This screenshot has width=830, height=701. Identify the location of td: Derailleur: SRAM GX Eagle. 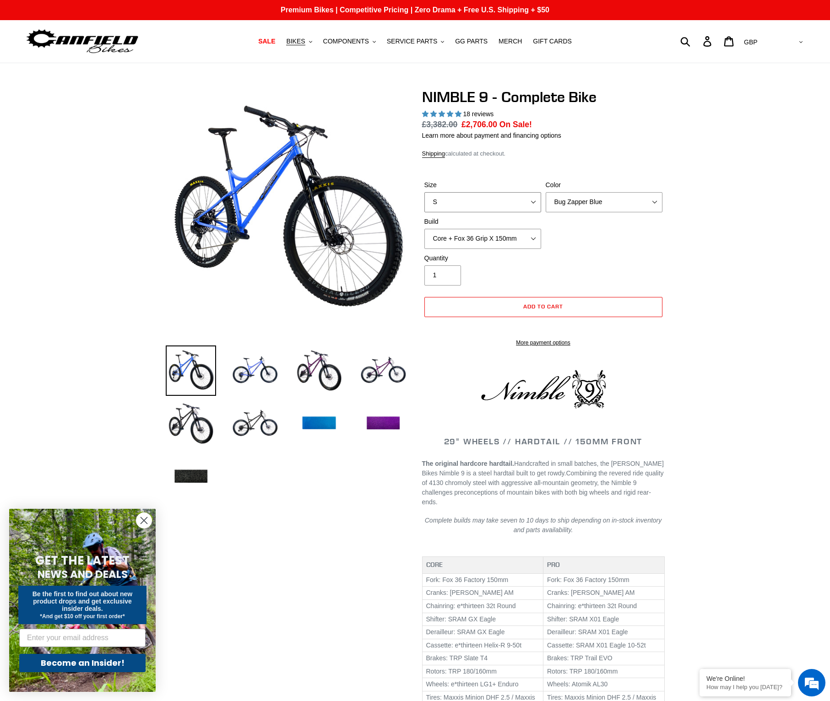
(482, 632).